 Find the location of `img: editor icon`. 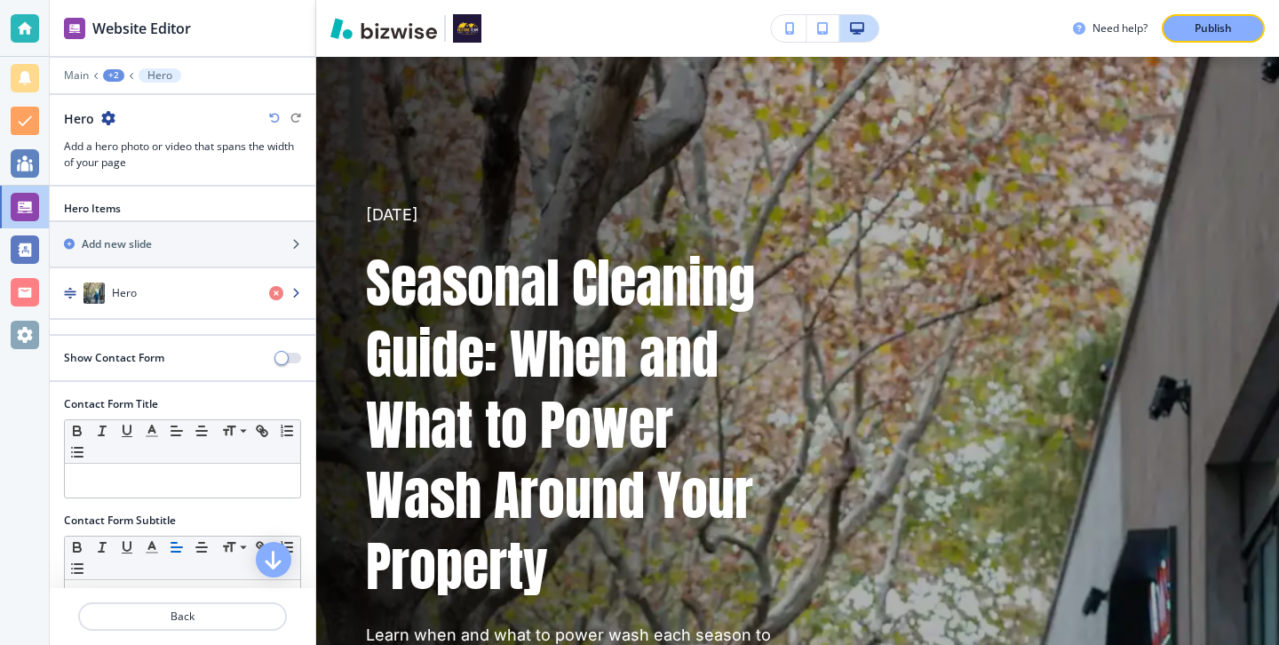

img: editor icon is located at coordinates (75, 28).